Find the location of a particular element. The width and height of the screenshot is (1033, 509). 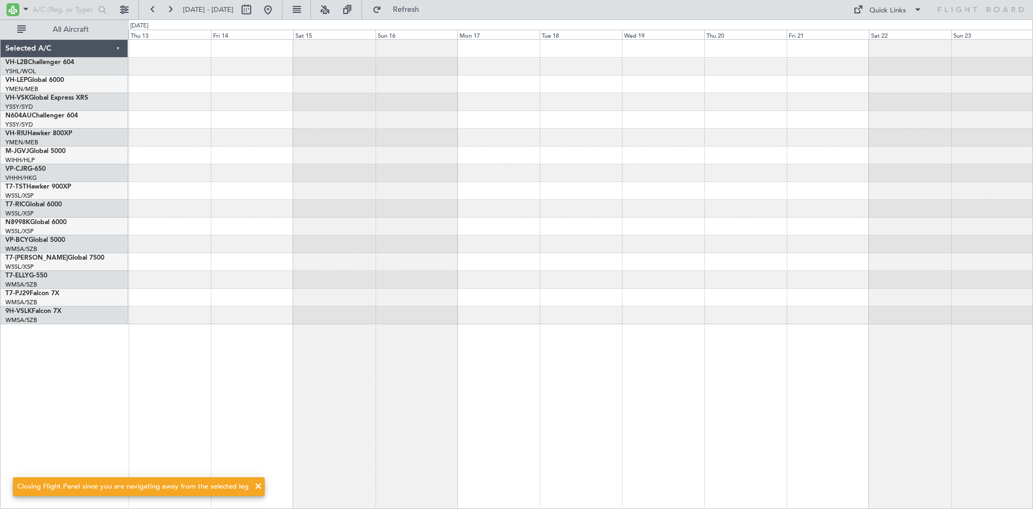

span: M-JGVJ is located at coordinates (17, 151).